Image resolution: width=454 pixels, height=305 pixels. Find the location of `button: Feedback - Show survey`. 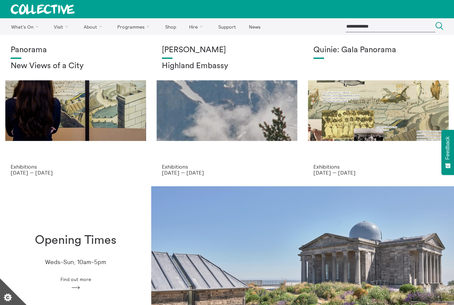

button: Feedback - Show survey is located at coordinates (447, 152).